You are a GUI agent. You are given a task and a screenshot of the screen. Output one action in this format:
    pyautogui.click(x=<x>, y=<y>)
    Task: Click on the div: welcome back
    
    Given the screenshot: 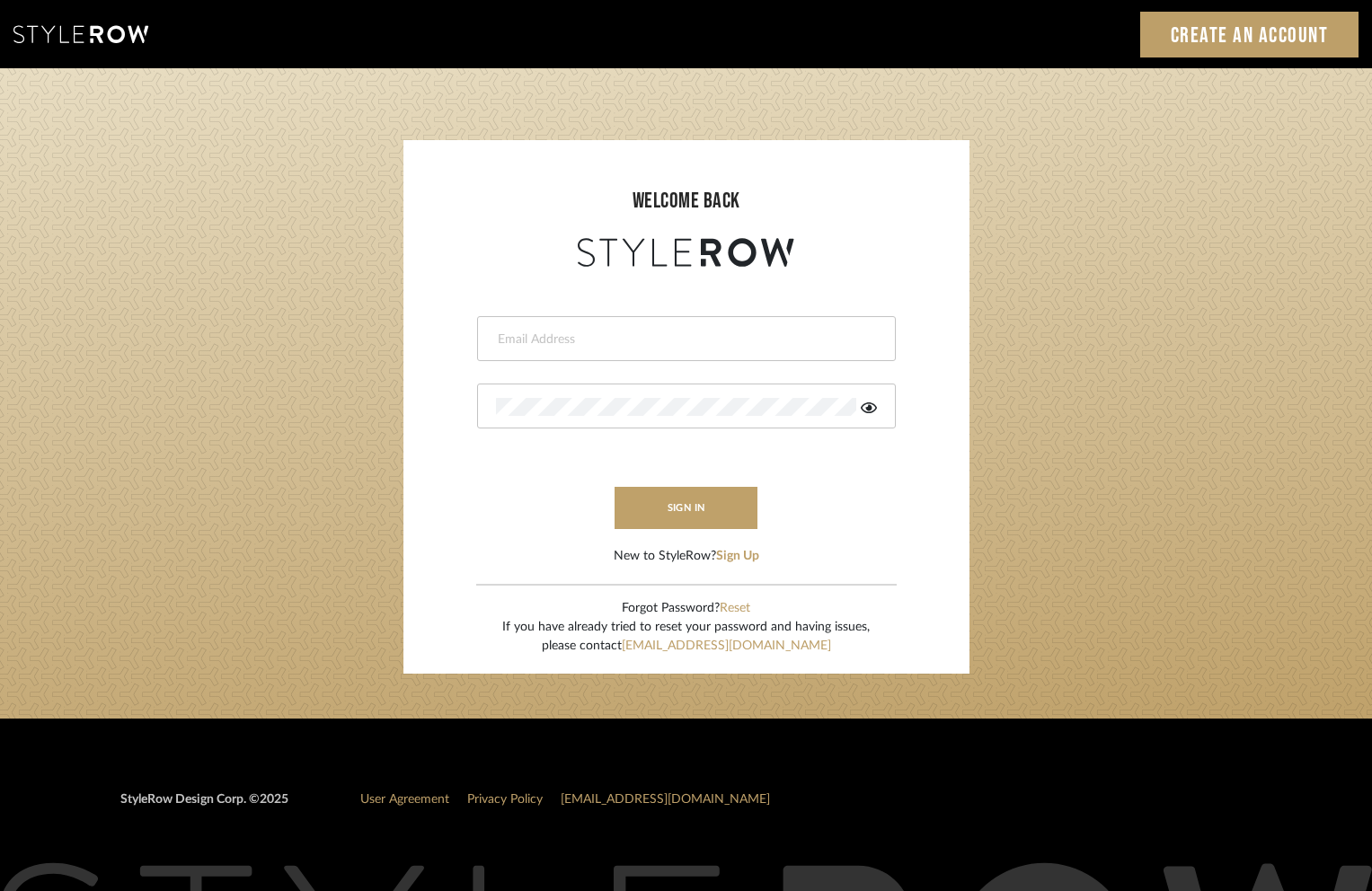 What is the action you would take?
    pyautogui.click(x=686, y=201)
    